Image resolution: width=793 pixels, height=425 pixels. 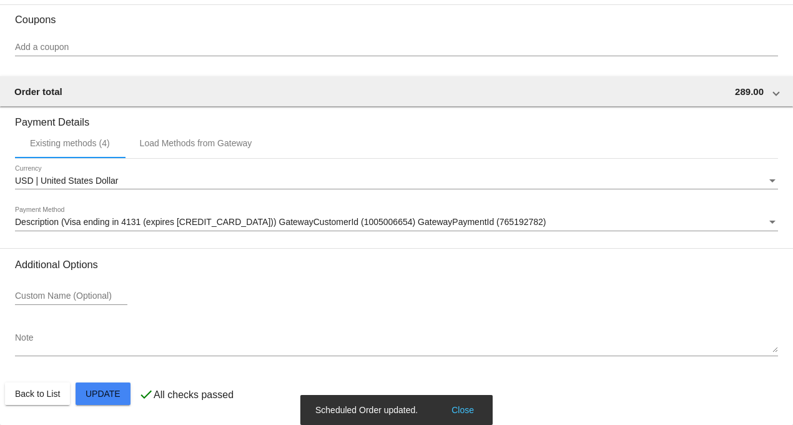 What do you see at coordinates (397, 222) in the screenshot?
I see `mat-select: Payment Method` at bounding box center [397, 222].